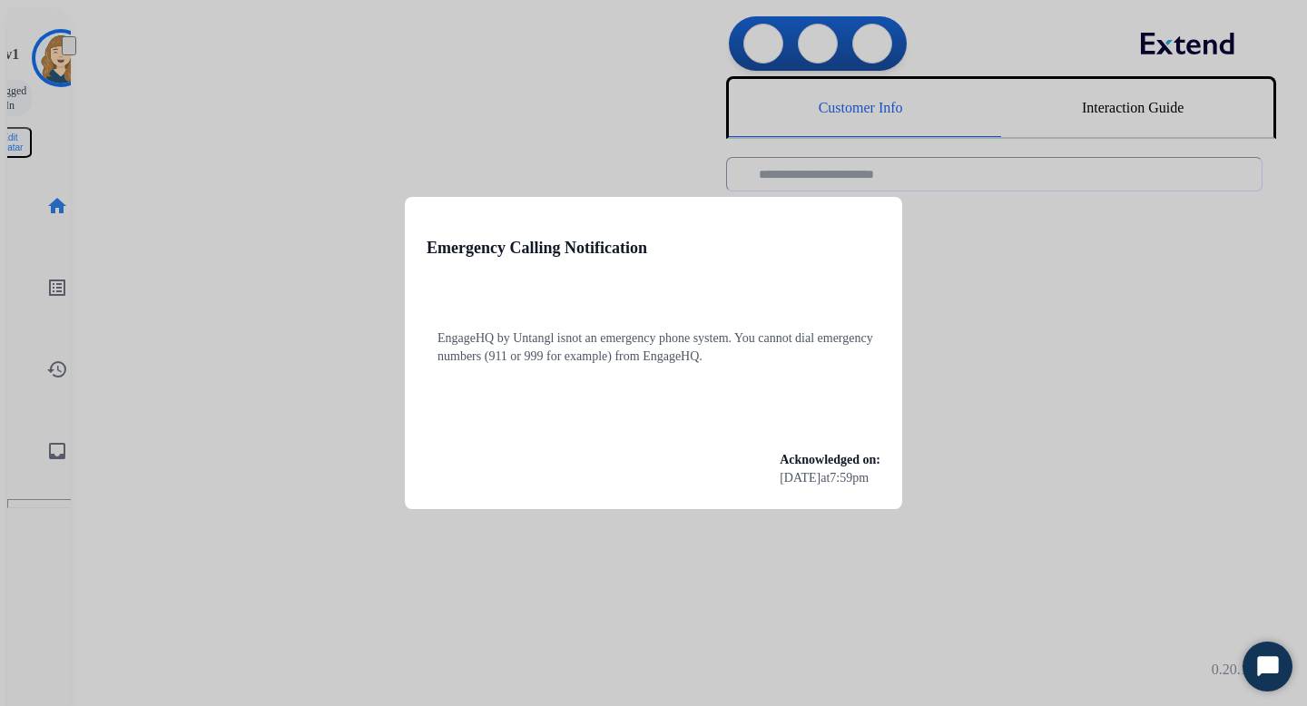 The height and width of the screenshot is (706, 1307). I want to click on p: EngageHQ by Untangl is . You cannot dial emergency numbers (911 or 999 for example) from EngageHQ., so click(664, 348).